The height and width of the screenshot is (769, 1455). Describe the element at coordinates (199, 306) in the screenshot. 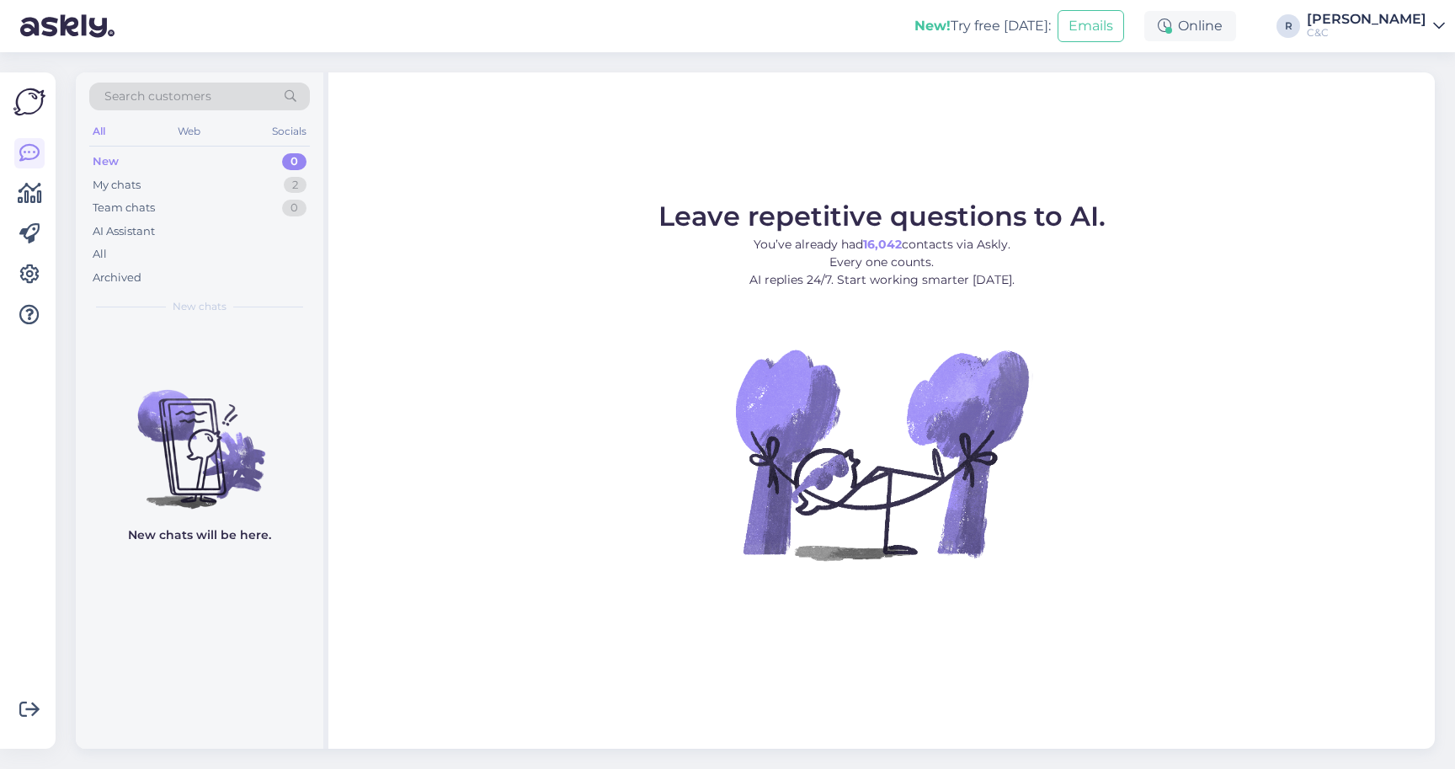

I see `span: New chats` at that location.